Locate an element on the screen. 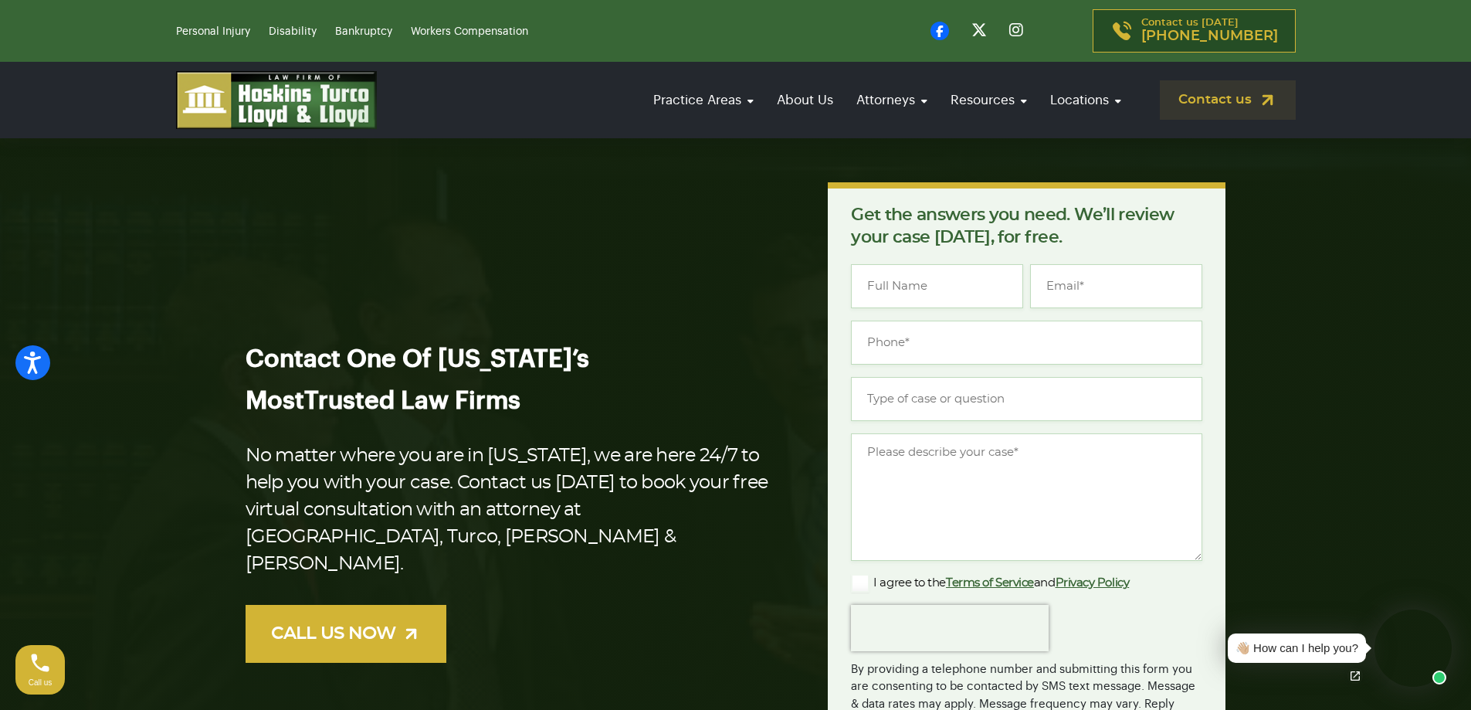 The width and height of the screenshot is (1471, 710). a: CALL US NOW is located at coordinates (346, 633).